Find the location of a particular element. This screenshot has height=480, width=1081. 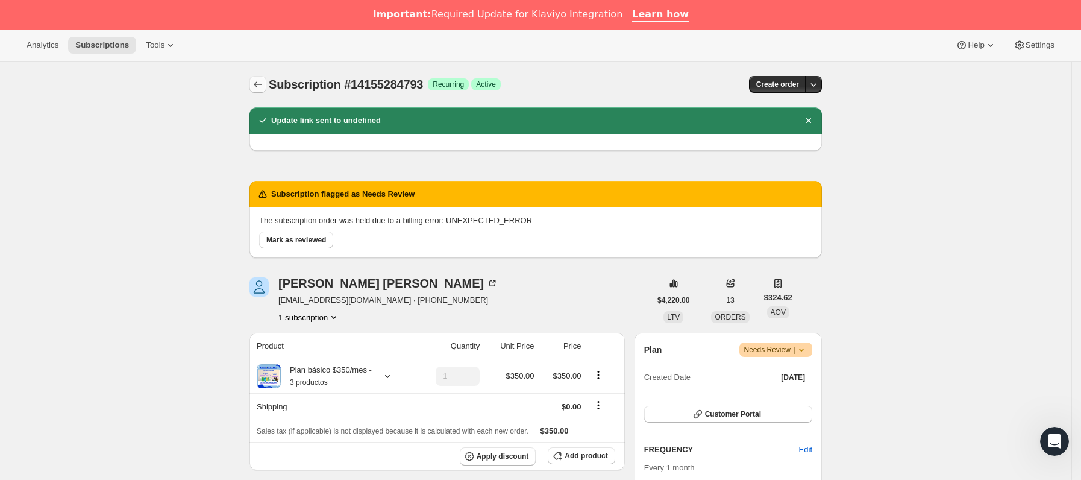

h2: Subscription flagged as Needs Review is located at coordinates (343, 194).